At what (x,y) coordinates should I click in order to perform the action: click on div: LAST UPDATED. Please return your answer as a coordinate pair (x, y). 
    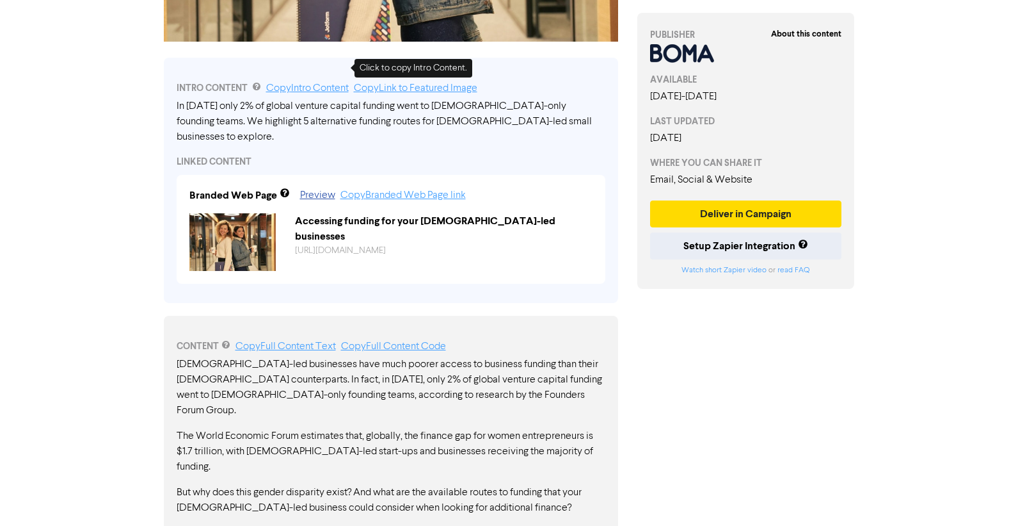
    Looking at the image, I should click on (746, 121).